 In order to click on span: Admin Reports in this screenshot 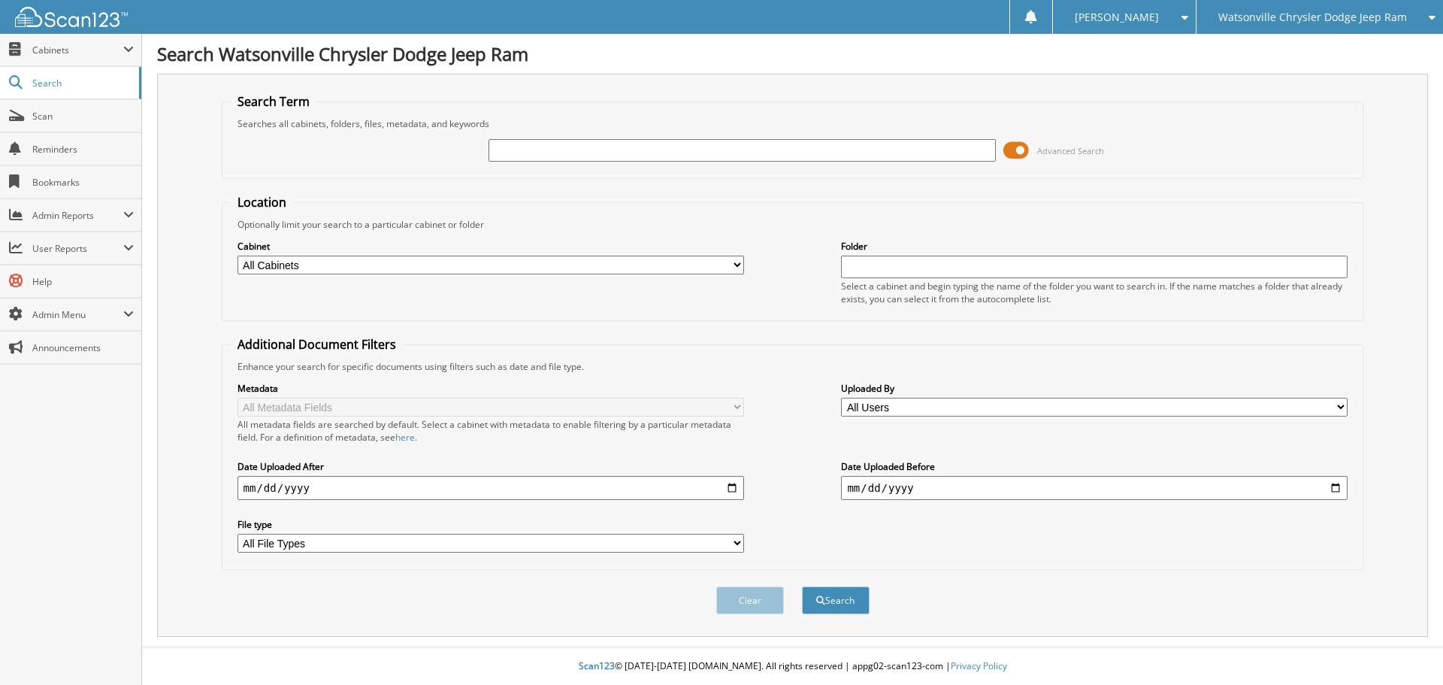, I will do `click(77, 215)`.